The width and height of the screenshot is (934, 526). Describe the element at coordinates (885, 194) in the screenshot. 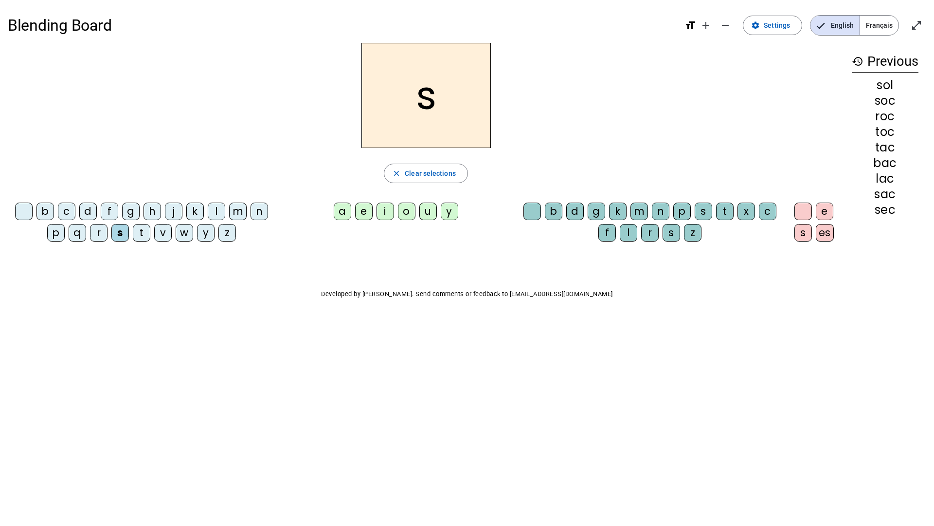

I see `div: sac` at that location.